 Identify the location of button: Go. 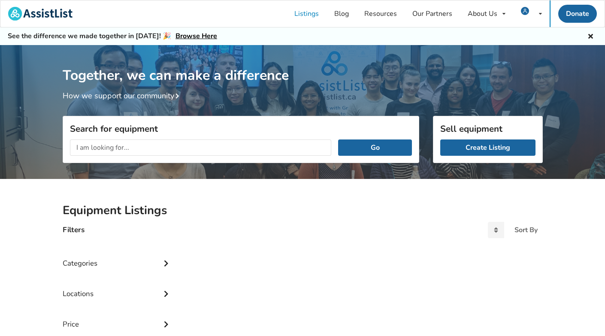
(374, 147).